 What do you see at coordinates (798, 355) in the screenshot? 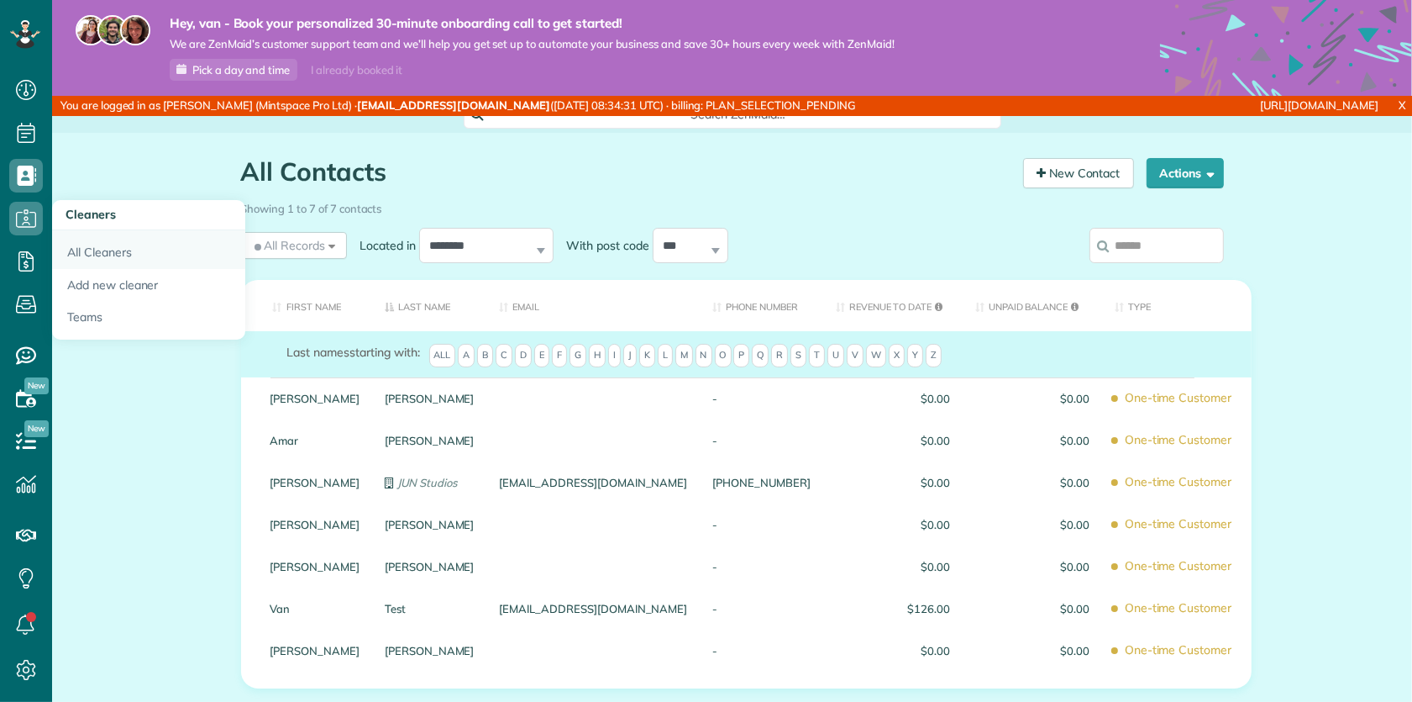
I see `span: S` at bounding box center [798, 355].